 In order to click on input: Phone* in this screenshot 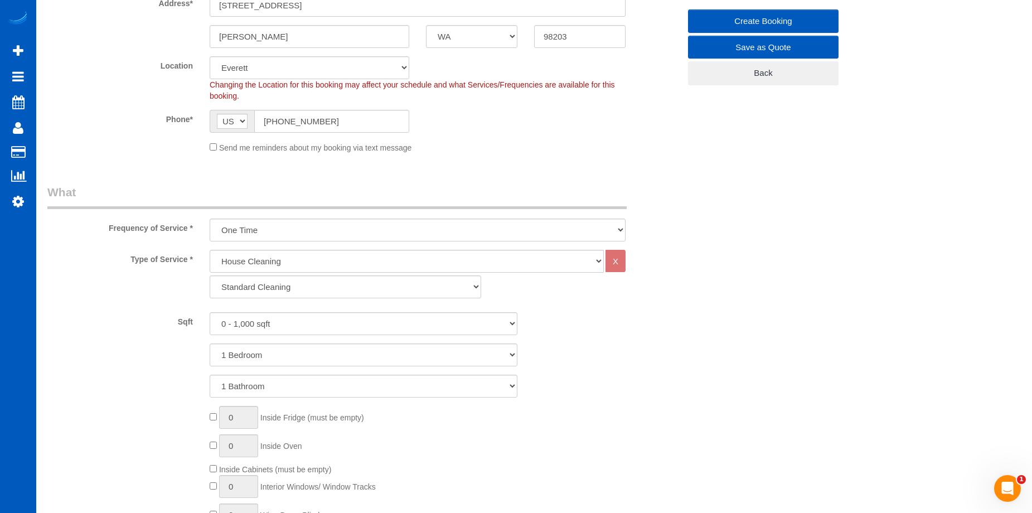, I will do `click(332, 121)`.